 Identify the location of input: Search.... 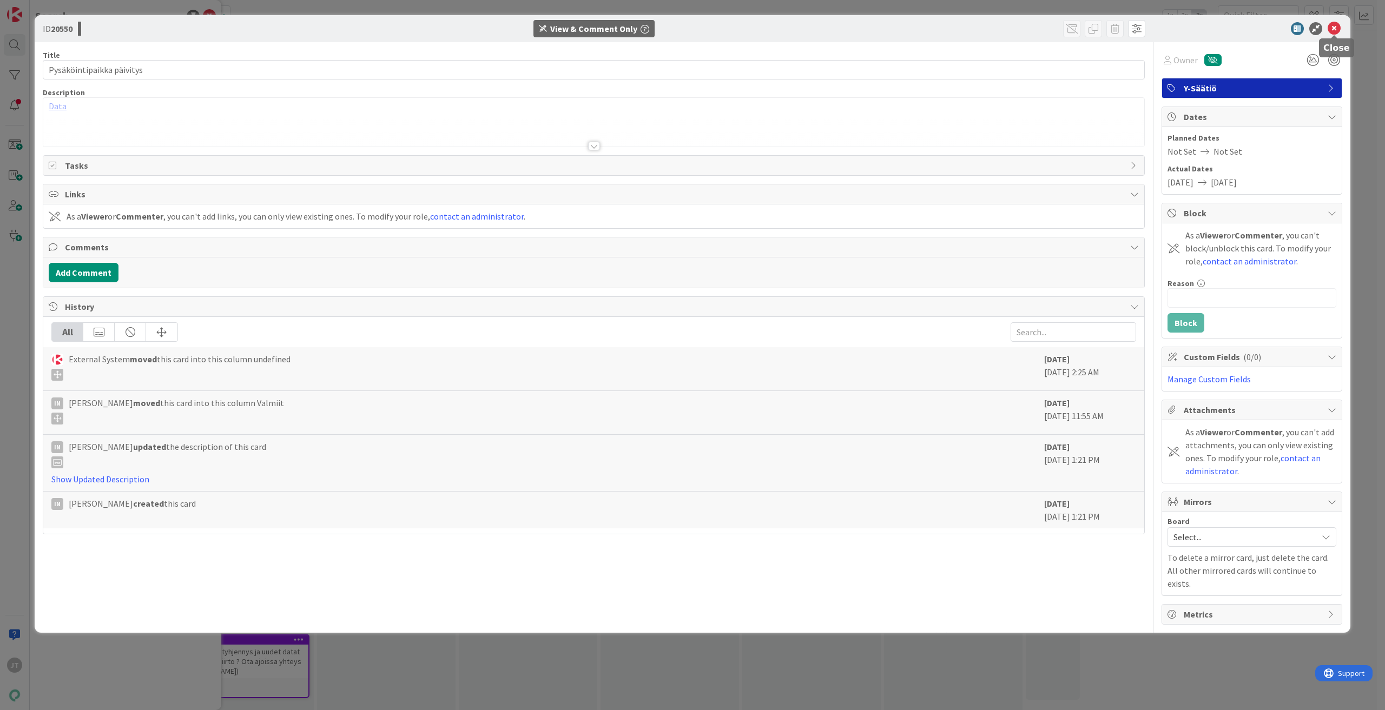
(1073, 332).